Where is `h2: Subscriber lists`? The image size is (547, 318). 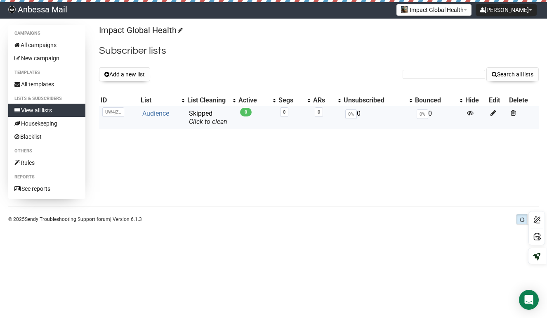
h2: Subscriber lists is located at coordinates (319, 51).